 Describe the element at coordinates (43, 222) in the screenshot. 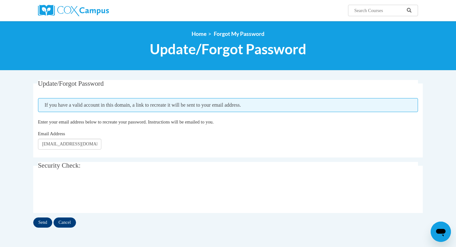

I see `input: Send` at that location.